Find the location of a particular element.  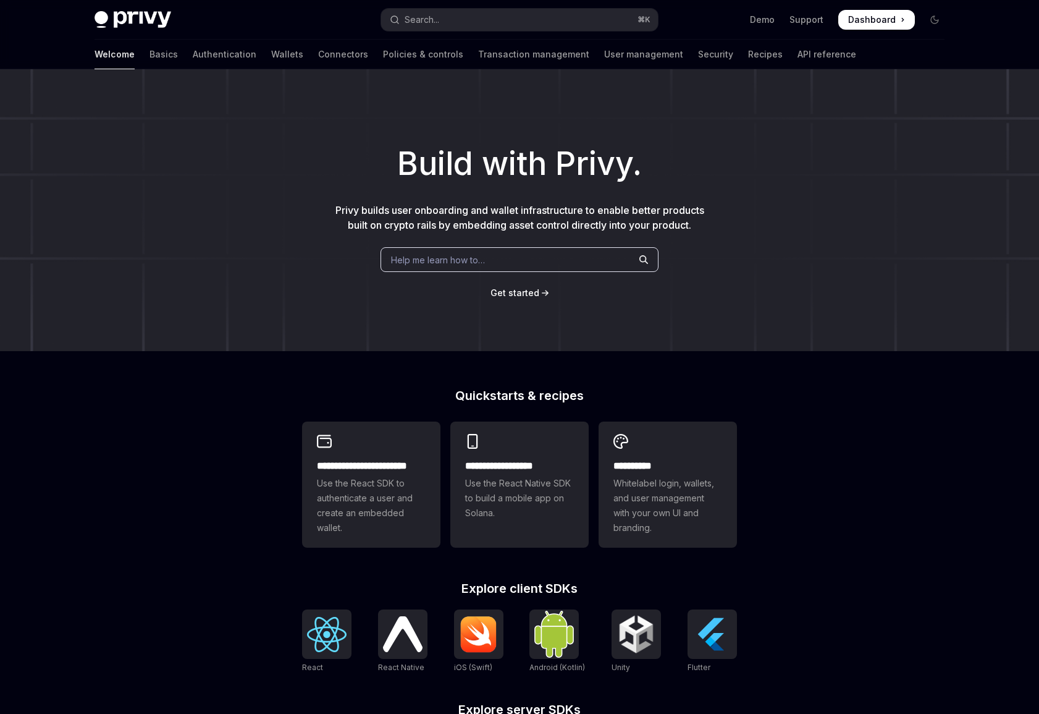

a: ReactReact is located at coordinates (327, 641).